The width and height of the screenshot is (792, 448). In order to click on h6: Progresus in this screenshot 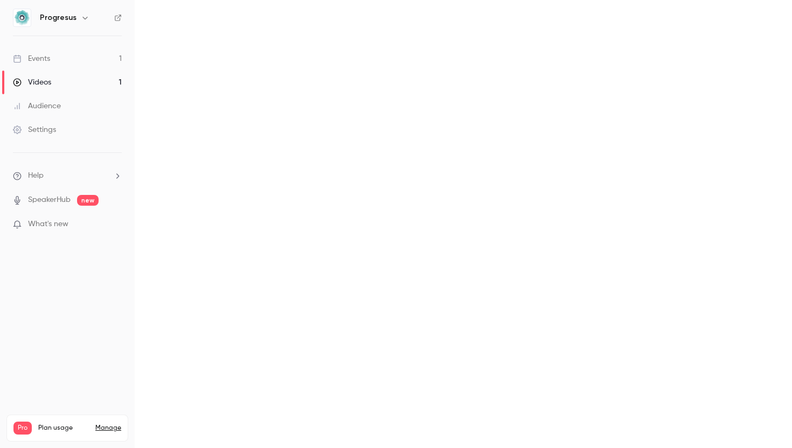, I will do `click(58, 18)`.